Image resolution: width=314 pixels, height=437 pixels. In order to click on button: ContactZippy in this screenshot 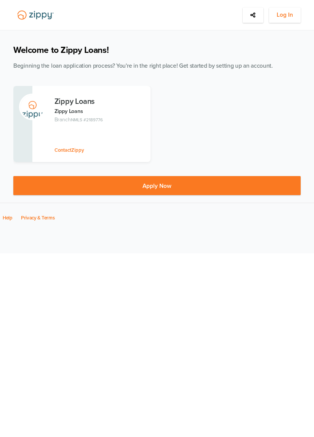, I will do `click(69, 150)`.